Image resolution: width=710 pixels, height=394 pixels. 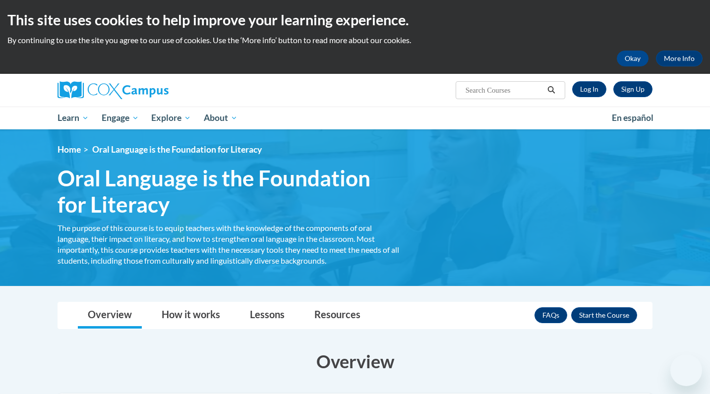 What do you see at coordinates (551, 315) in the screenshot?
I see `a: FAQs` at bounding box center [551, 315].